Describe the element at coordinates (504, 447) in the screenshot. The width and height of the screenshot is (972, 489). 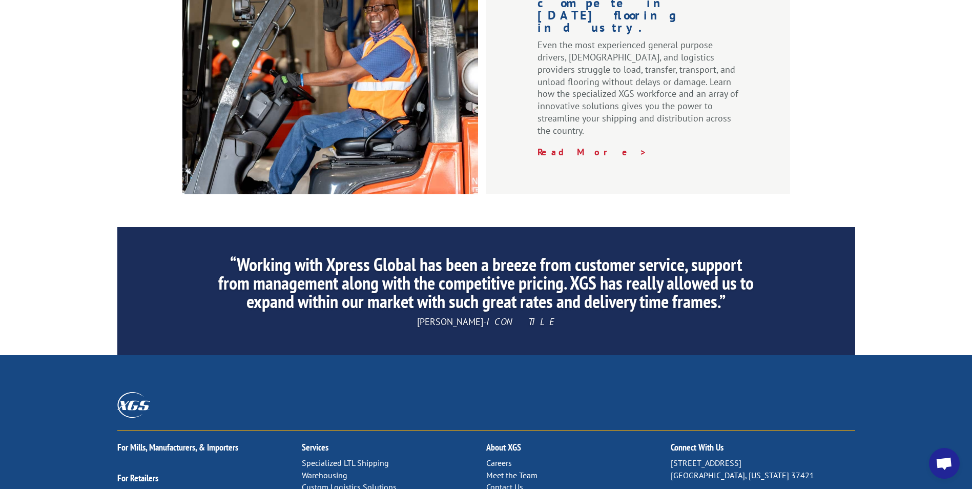
I see `a: About XGS` at that location.